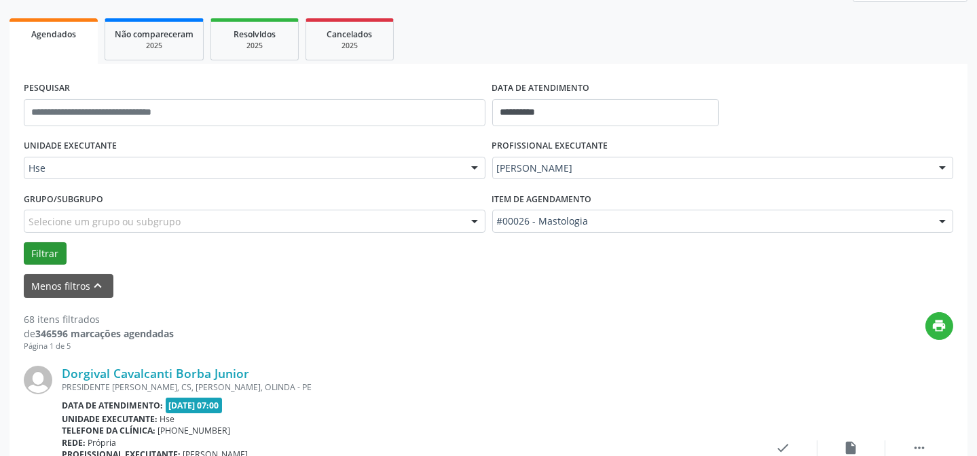  Describe the element at coordinates (38, 380) in the screenshot. I see `img: img` at that location.